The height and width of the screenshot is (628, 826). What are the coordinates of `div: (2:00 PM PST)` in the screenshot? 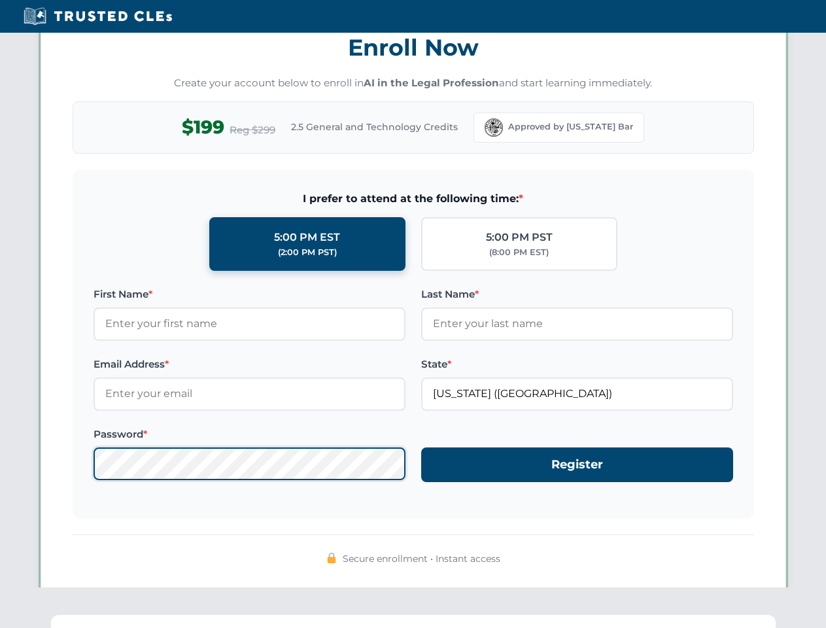 It's located at (307, 252).